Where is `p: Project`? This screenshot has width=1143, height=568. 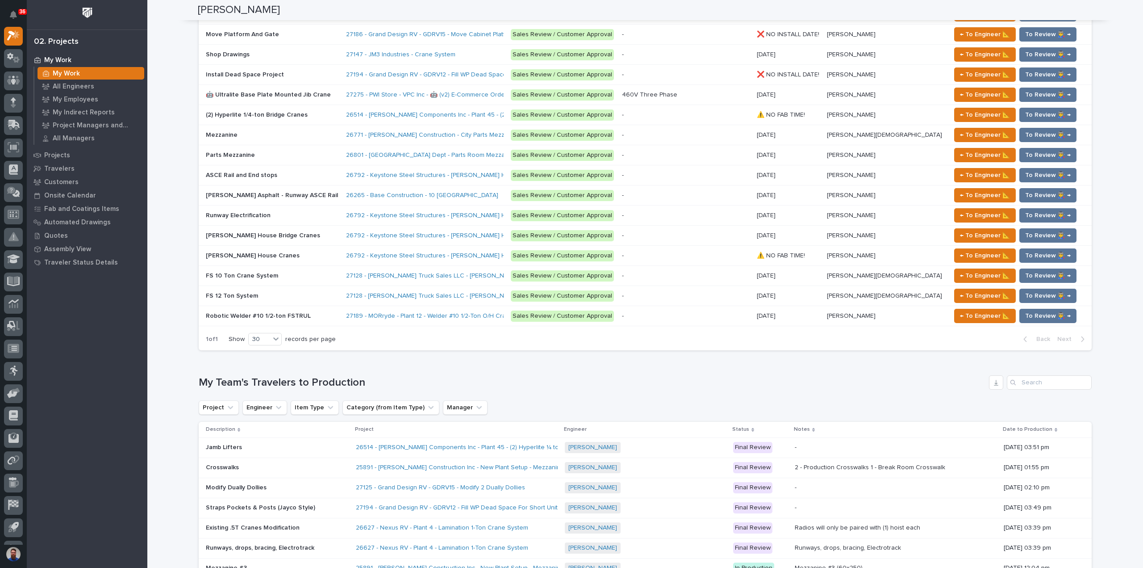 p: Project is located at coordinates (364, 429).